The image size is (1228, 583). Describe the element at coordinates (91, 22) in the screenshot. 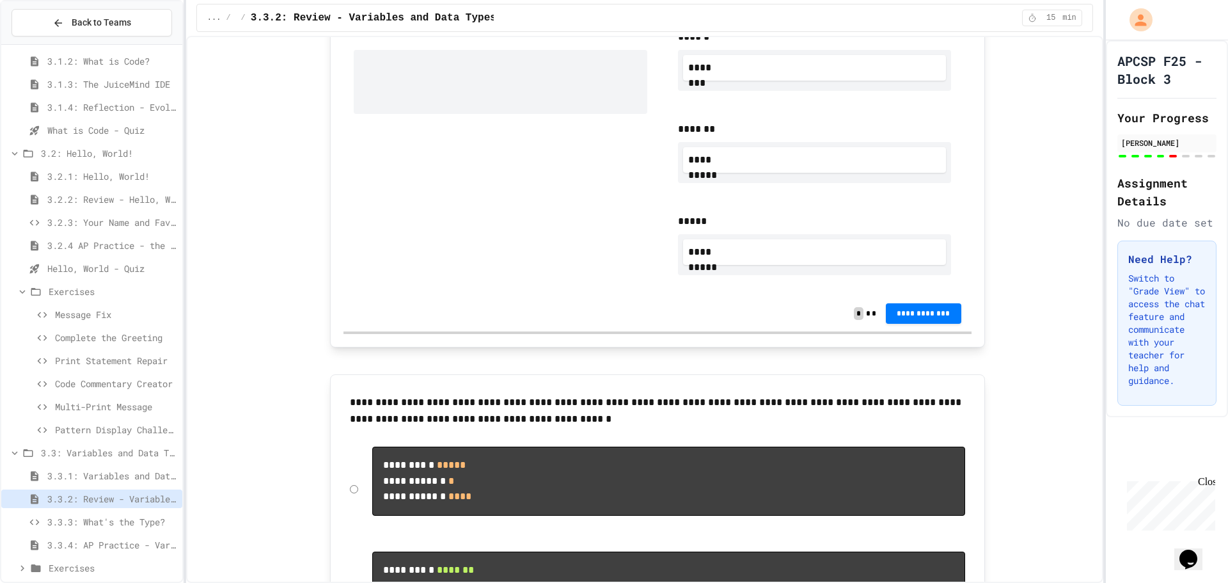

I see `button: Back to Teams` at that location.